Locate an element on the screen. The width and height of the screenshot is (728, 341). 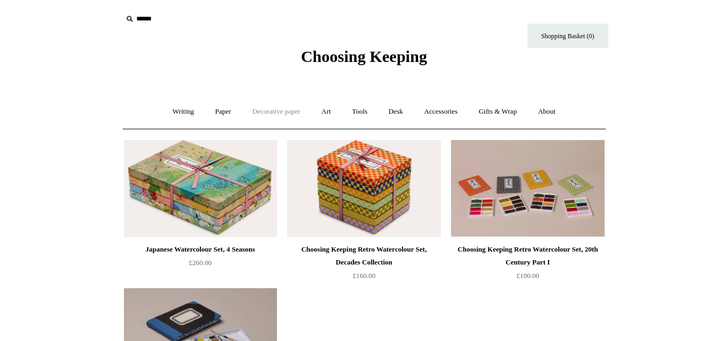
a: Choosing Keeping Retro Watercolour Set, 20th Century Part I £100.00 is located at coordinates (528, 265).